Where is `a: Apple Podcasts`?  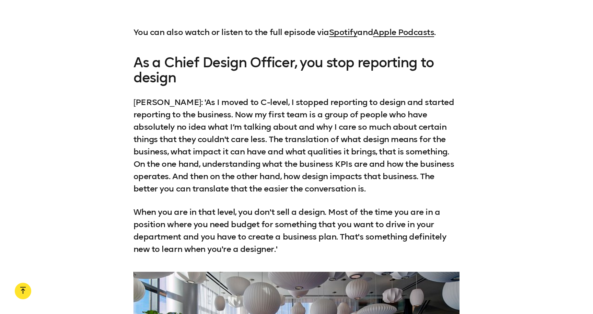
a: Apple Podcasts is located at coordinates (403, 32).